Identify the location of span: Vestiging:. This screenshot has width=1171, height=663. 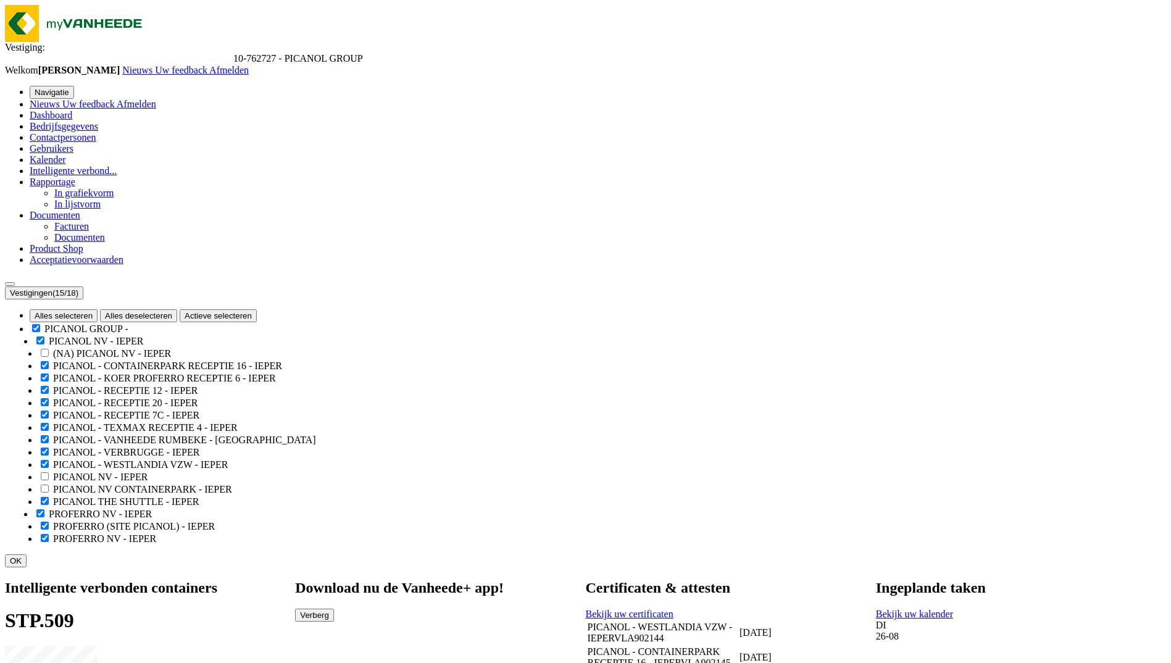
(25, 47).